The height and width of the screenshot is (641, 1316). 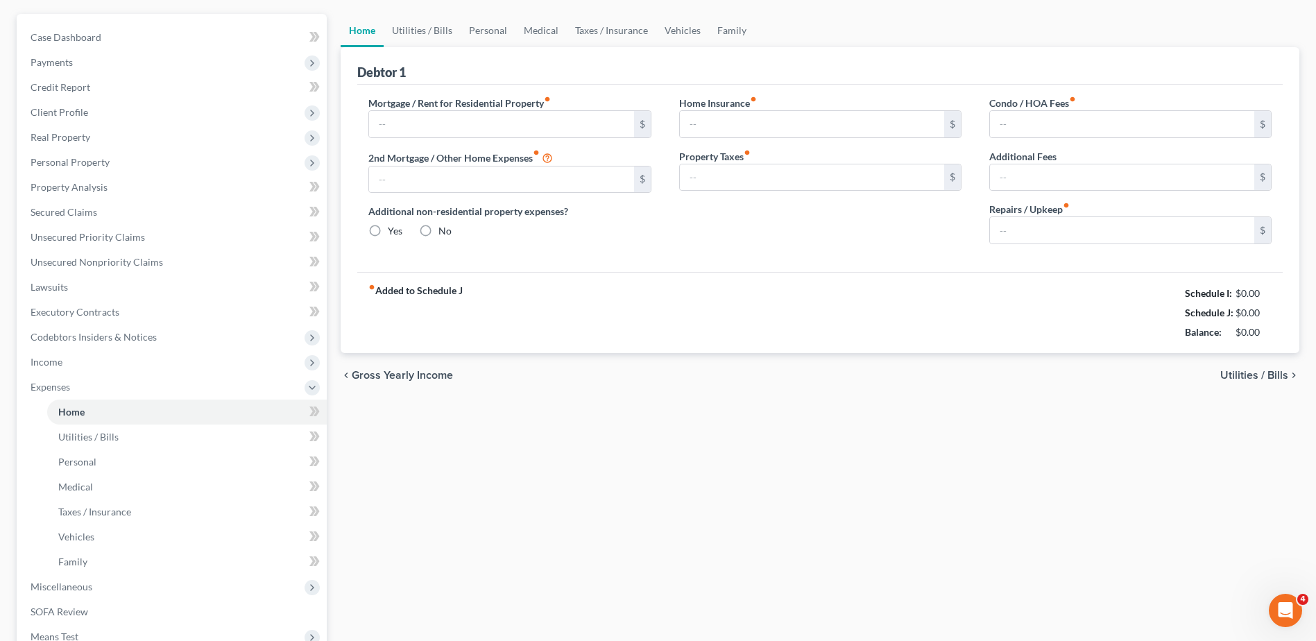 What do you see at coordinates (94, 337) in the screenshot?
I see `span: Codebtors Insiders & Notices` at bounding box center [94, 337].